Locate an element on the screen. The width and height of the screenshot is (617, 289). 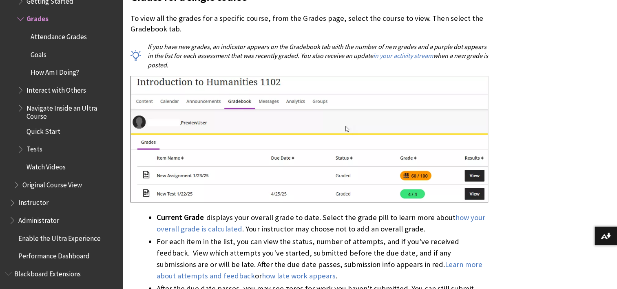
img: Gradebook view is located at coordinates (309, 139).